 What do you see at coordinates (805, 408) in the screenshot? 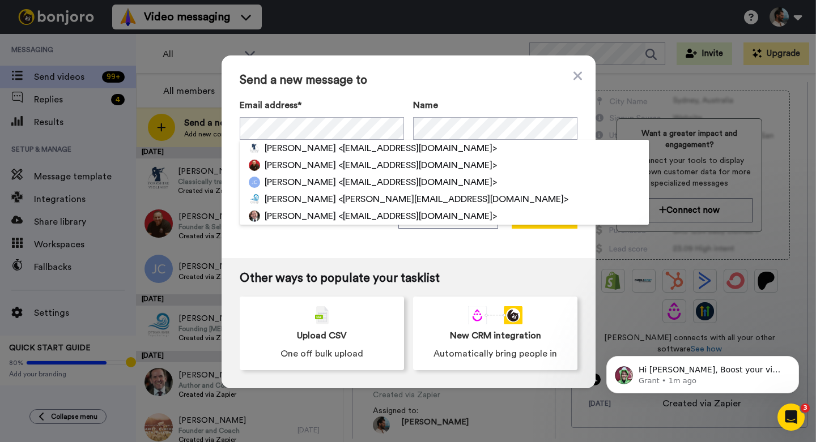
I see `span: 3` at bounding box center [805, 408].